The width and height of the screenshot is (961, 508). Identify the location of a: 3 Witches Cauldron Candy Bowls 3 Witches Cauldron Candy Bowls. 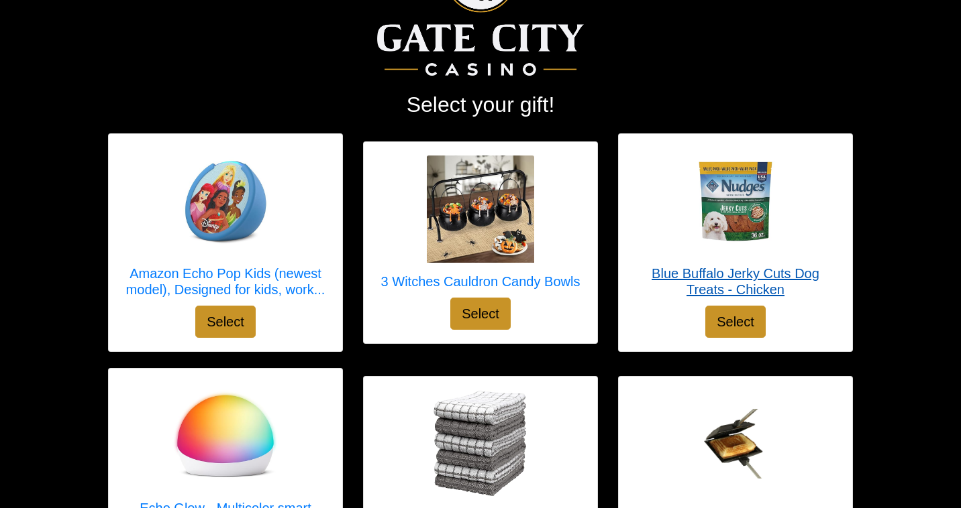
(480, 227).